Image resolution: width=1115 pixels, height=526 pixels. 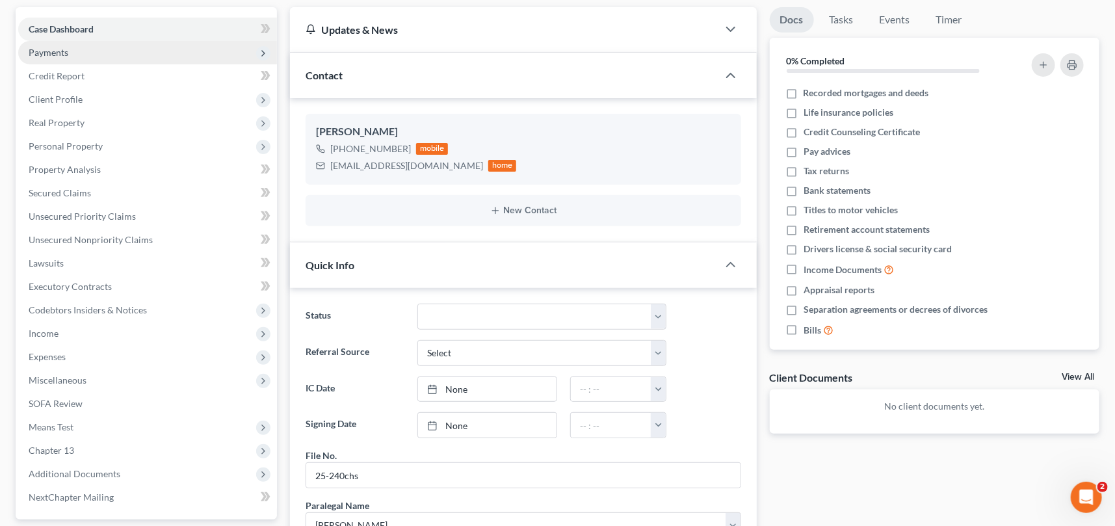 What do you see at coordinates (51, 450) in the screenshot?
I see `span: Chapter 13` at bounding box center [51, 450].